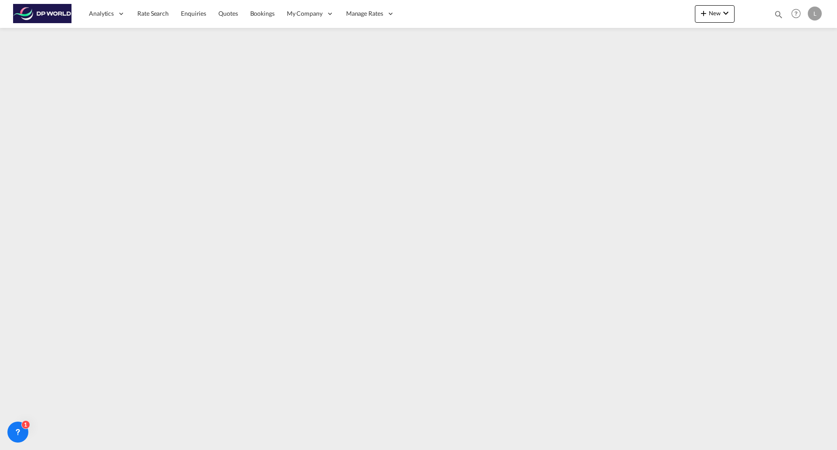  I want to click on div: L, so click(815, 14).